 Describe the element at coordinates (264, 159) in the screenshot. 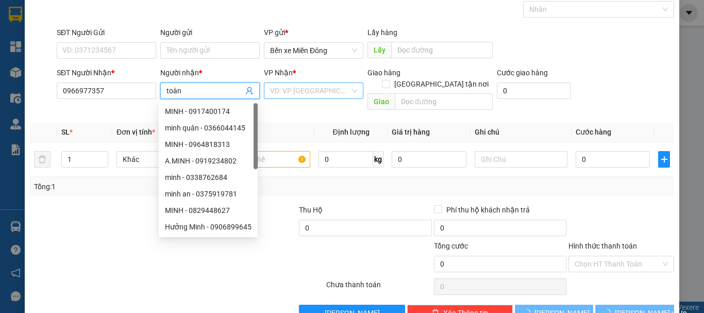

I see `input: VD: Bàn, Ghế` at that location.